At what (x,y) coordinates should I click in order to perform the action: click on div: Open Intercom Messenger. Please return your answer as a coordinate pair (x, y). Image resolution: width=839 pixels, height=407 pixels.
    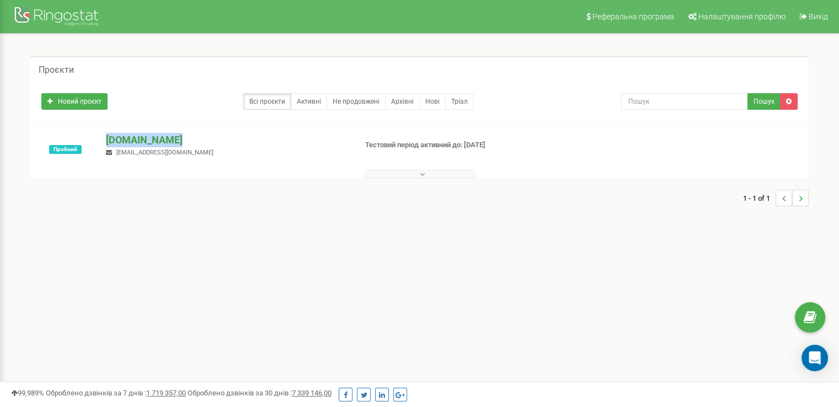
    Looking at the image, I should click on (815, 358).